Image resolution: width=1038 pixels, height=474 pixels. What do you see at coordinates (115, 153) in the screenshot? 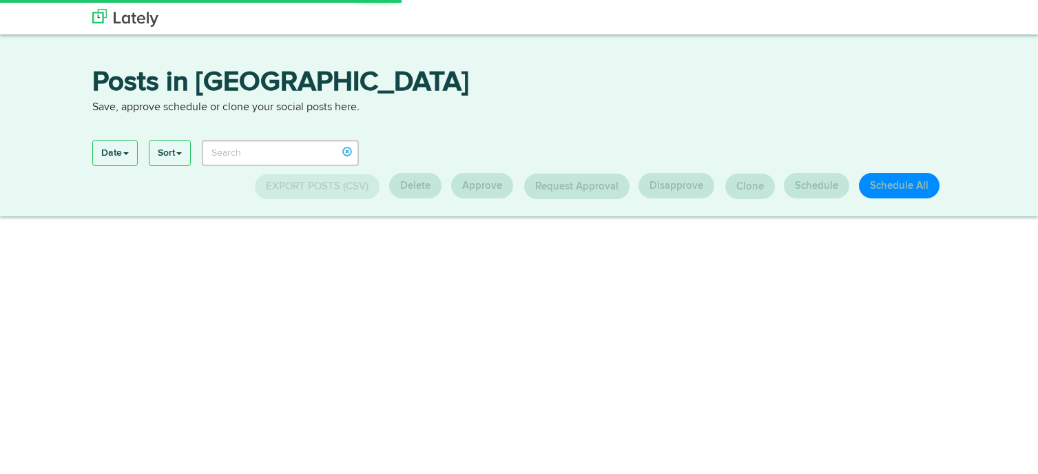
I see `a: Date` at bounding box center [115, 153].